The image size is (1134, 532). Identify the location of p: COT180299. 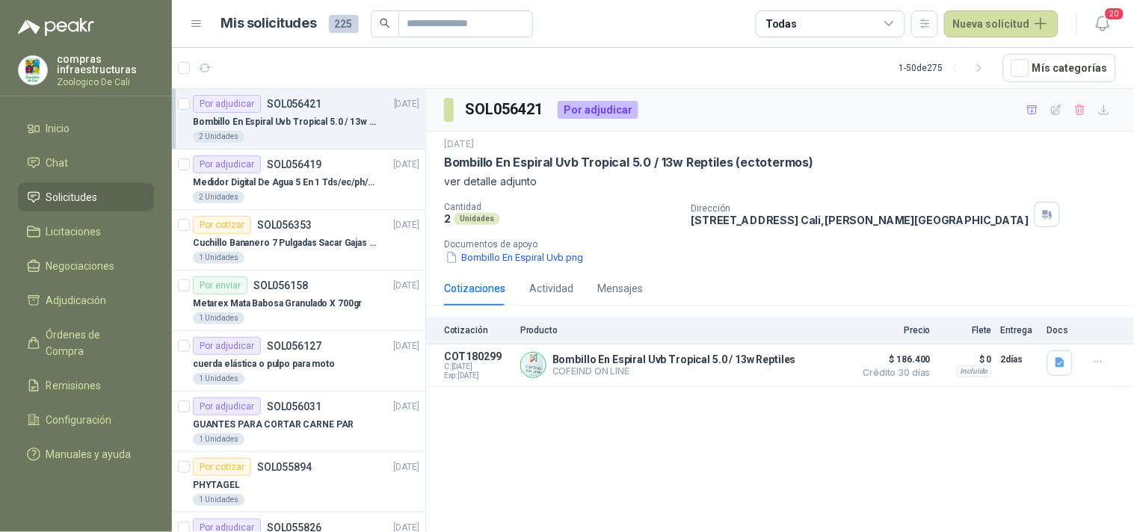
(478, 357).